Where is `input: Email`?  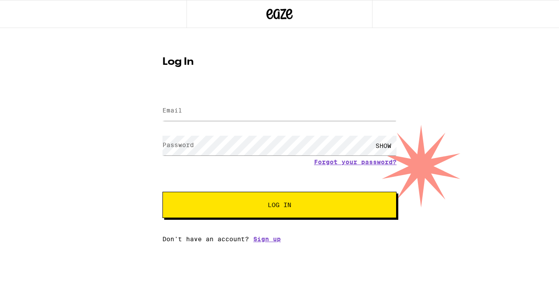
input: Email is located at coordinates (280, 111).